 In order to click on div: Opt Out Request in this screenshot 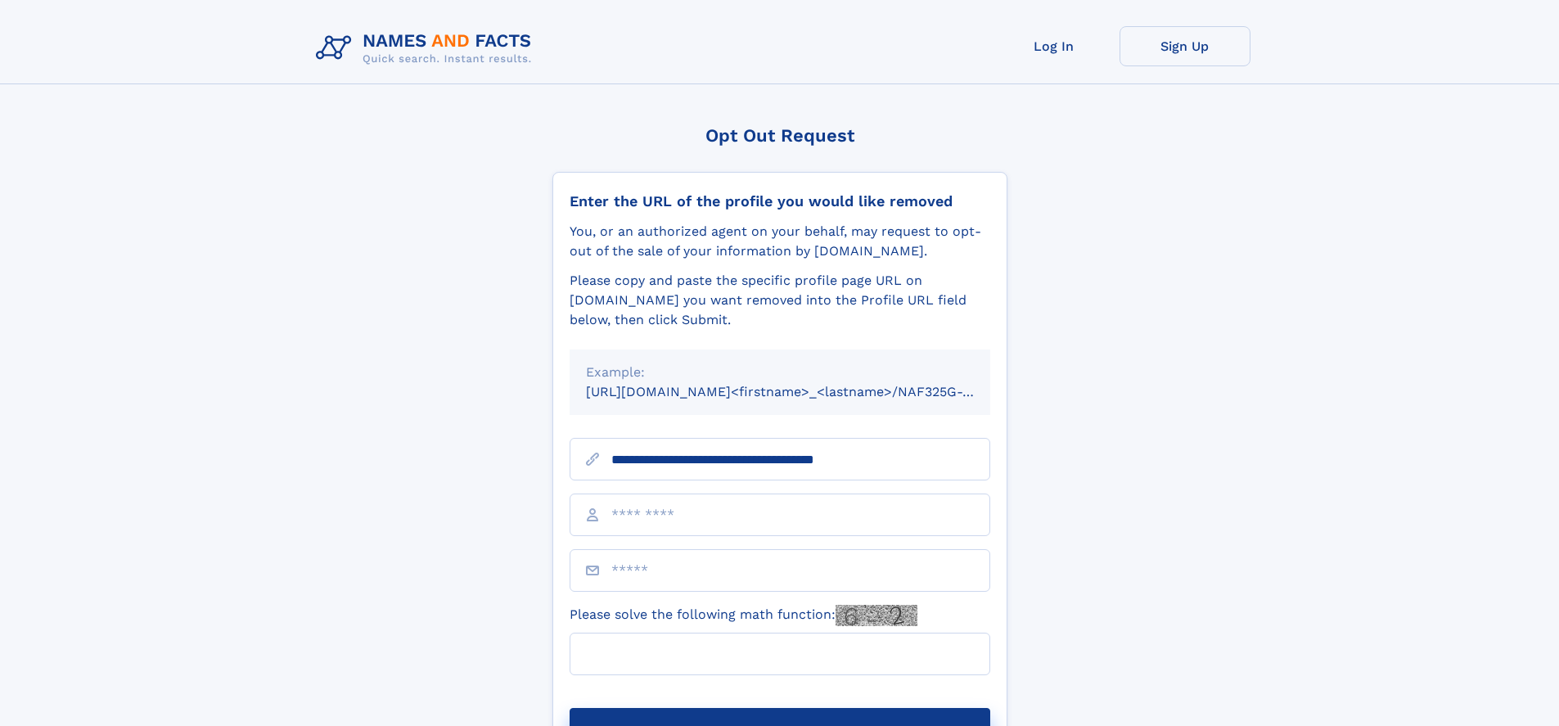, I will do `click(780, 135)`.